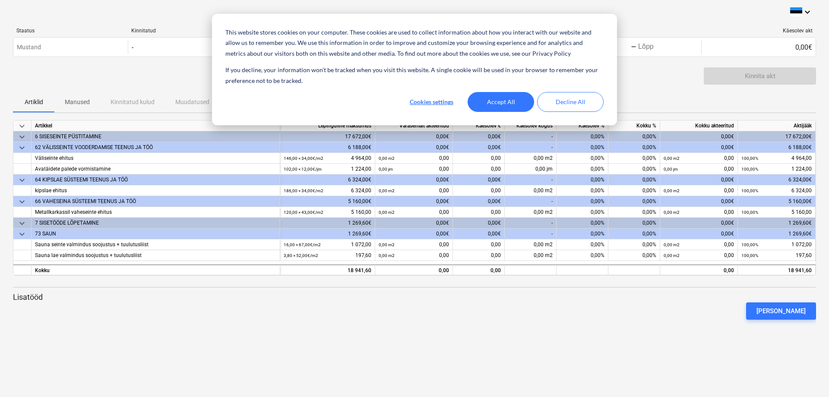  Describe the element at coordinates (776, 255) in the screenshot. I see `div: 197,60` at that location.